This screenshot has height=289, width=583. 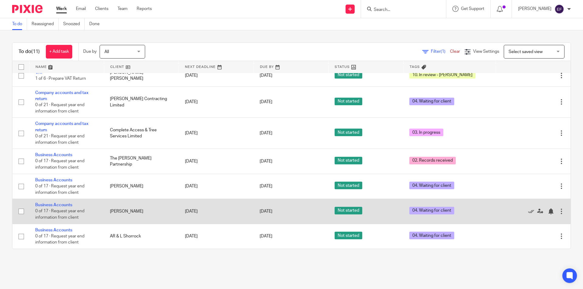 I want to click on img: Pixie, so click(x=27, y=9).